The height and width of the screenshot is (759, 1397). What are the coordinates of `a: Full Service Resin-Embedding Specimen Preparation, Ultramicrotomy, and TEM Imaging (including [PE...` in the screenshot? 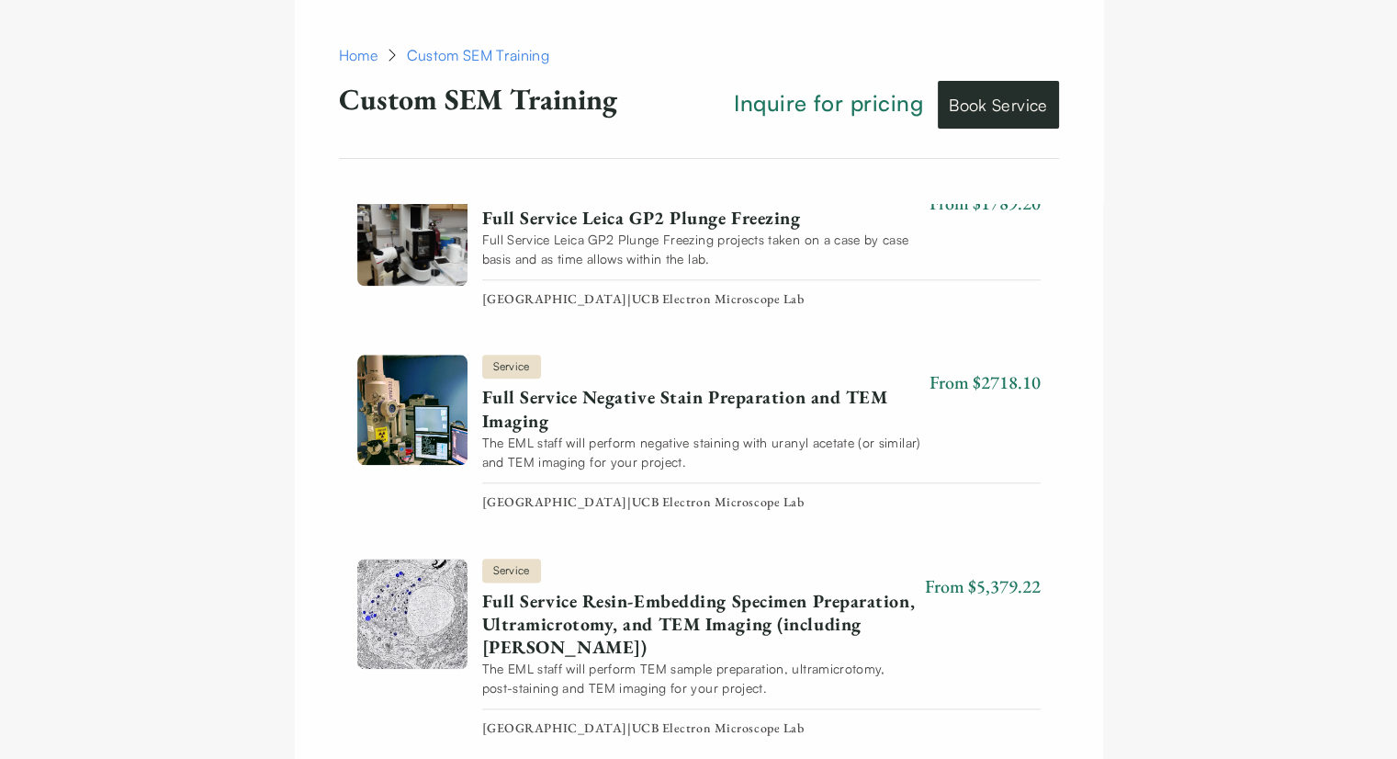 It's located at (700, 625).